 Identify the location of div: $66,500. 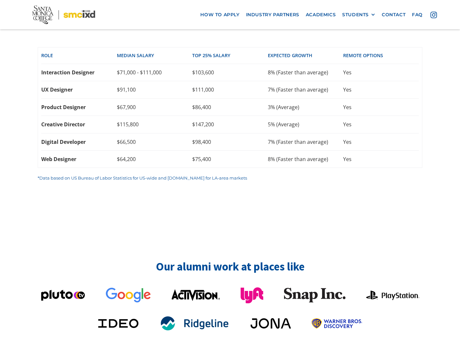
(155, 142).